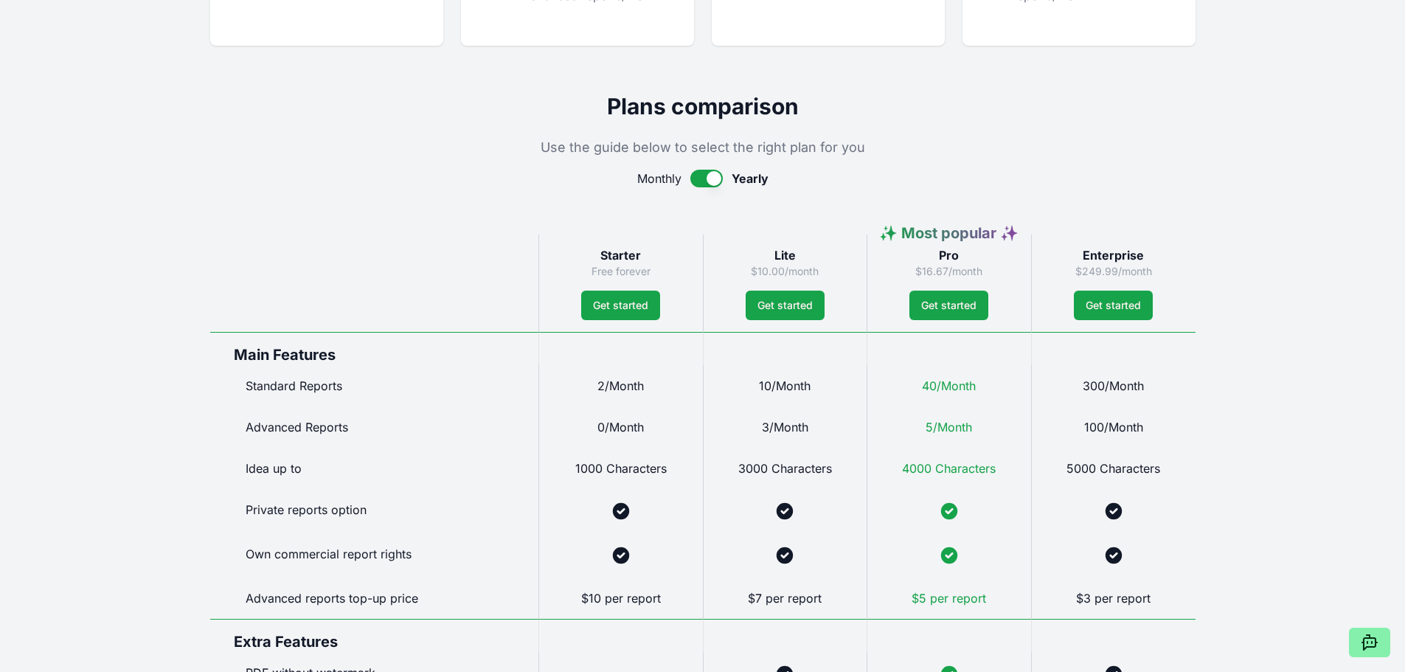  What do you see at coordinates (1114, 427) in the screenshot?
I see `span: 100/Month` at bounding box center [1114, 427].